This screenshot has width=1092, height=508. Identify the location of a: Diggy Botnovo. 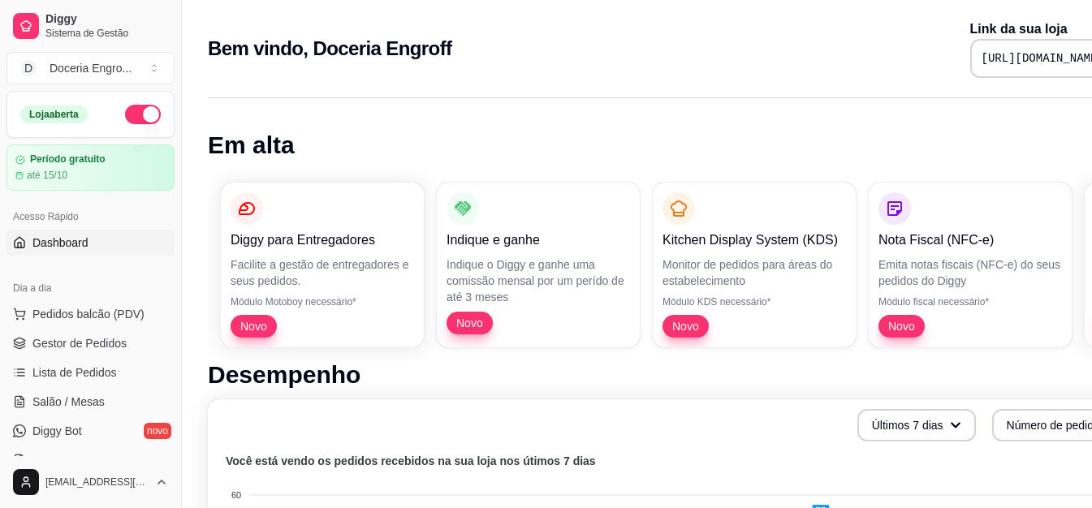
(90, 431).